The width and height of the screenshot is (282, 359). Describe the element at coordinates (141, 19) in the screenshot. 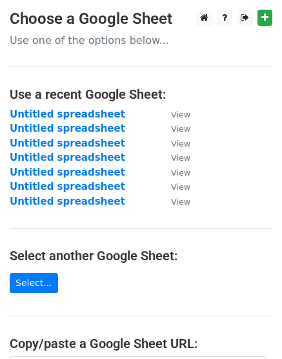

I see `h3: Choose a Google Sheet` at that location.